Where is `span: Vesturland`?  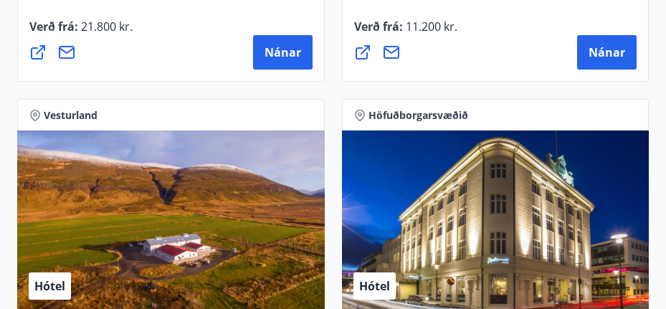 span: Vesturland is located at coordinates (70, 115).